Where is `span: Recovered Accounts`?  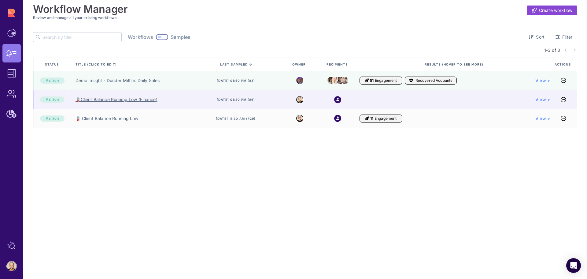 span: Recovered Accounts is located at coordinates (434, 80).